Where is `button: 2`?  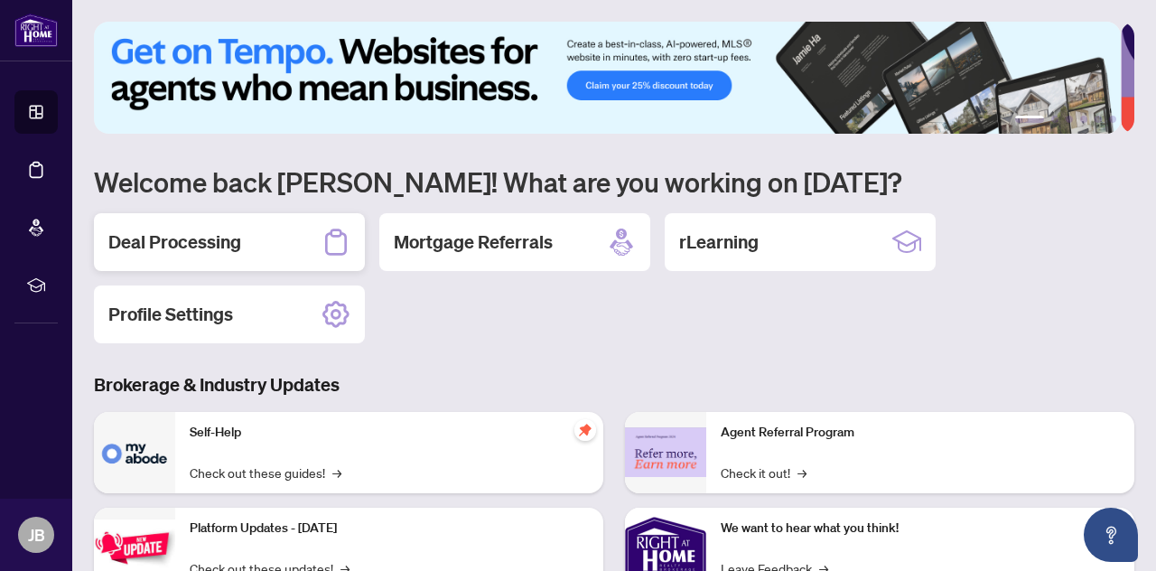 button: 2 is located at coordinates (1055, 119).